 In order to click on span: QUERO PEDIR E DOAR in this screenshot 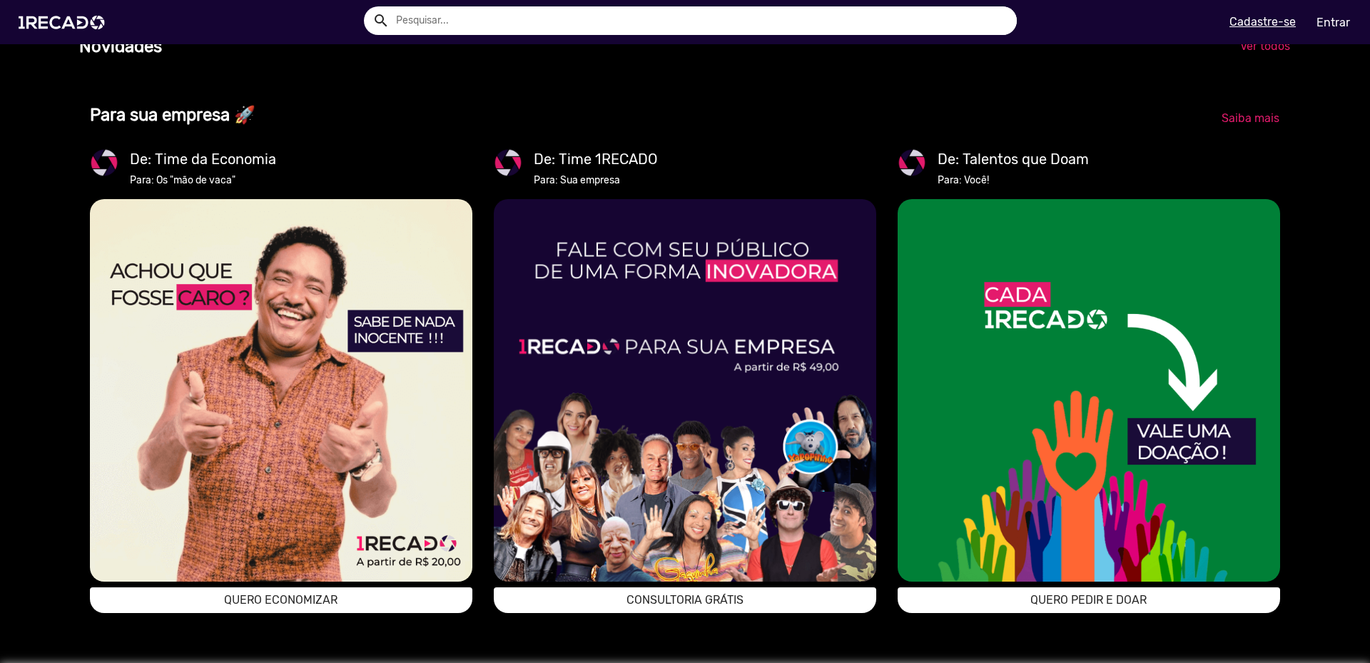, I will do `click(1088, 599)`.